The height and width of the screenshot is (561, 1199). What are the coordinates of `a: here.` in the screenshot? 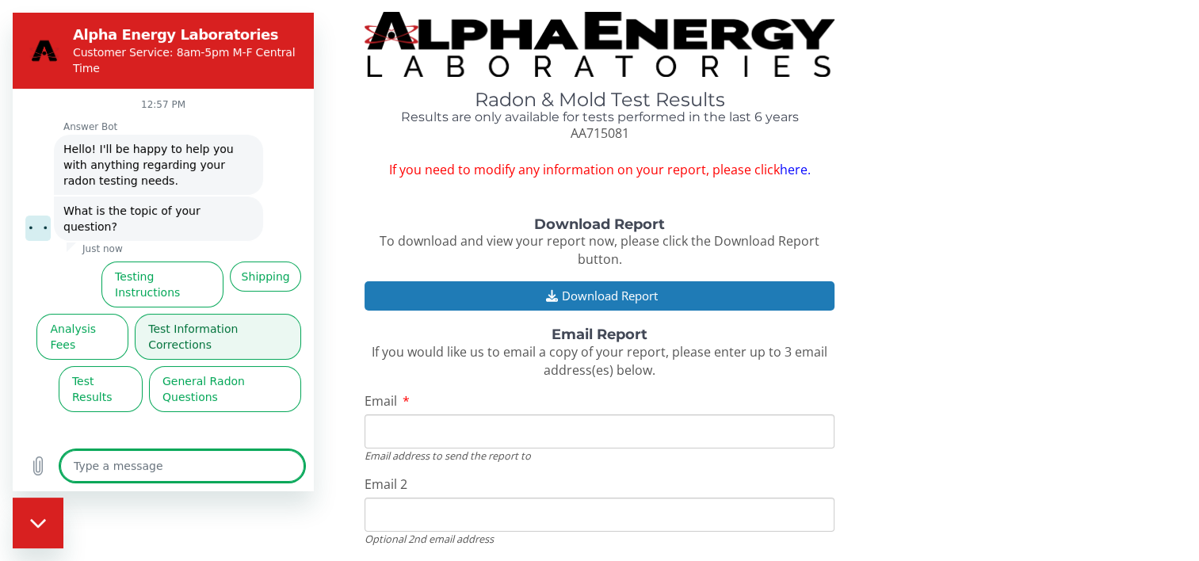 It's located at (794, 170).